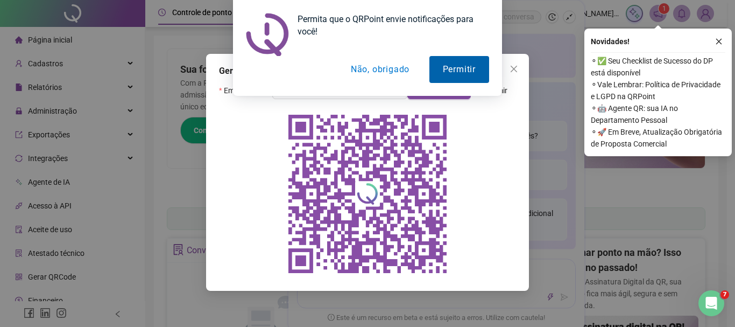 This screenshot has width=735, height=327. What do you see at coordinates (658, 138) in the screenshot?
I see `span: ⚬ 🚀 Em Breve, Atualização Obrigatória de Proposta Comercial` at bounding box center [658, 138].